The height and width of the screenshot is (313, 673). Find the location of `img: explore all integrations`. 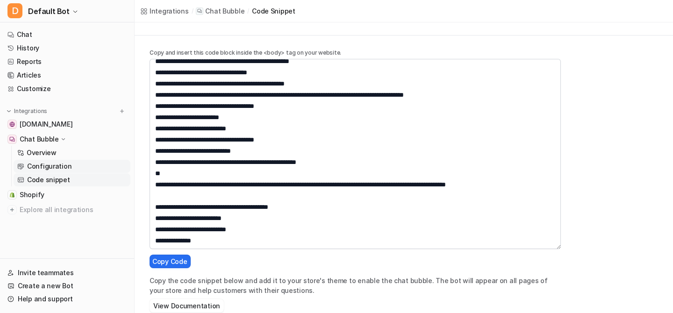

img: explore all integrations is located at coordinates (12, 210).